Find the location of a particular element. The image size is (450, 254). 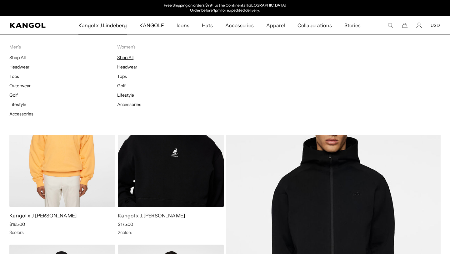

div: 2 of 2 is located at coordinates (225, 8).